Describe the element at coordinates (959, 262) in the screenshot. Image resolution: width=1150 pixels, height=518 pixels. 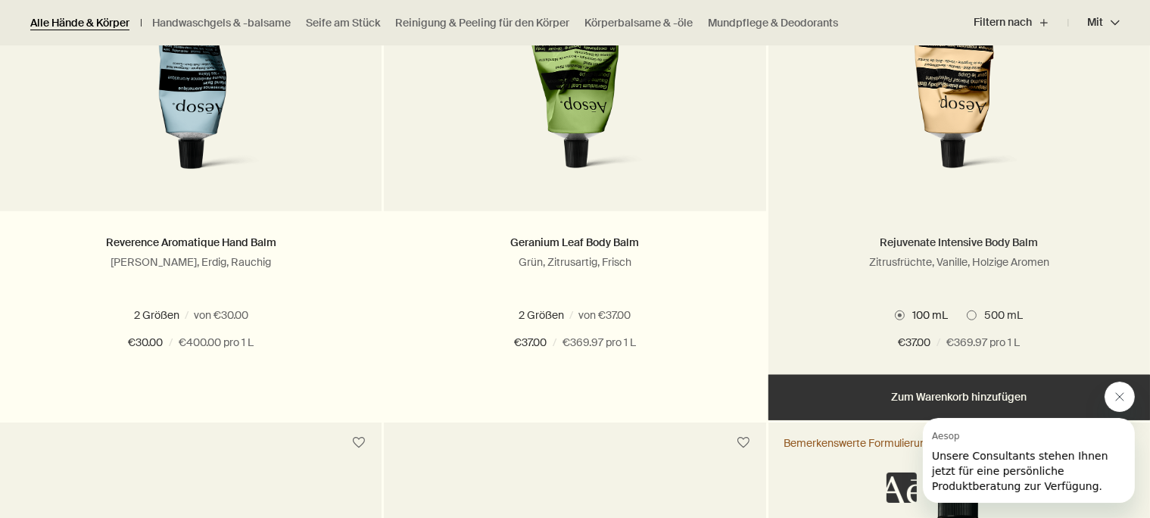
I see `p: Zitrusfrüchte, Vanille, Holzige Aromen` at that location.